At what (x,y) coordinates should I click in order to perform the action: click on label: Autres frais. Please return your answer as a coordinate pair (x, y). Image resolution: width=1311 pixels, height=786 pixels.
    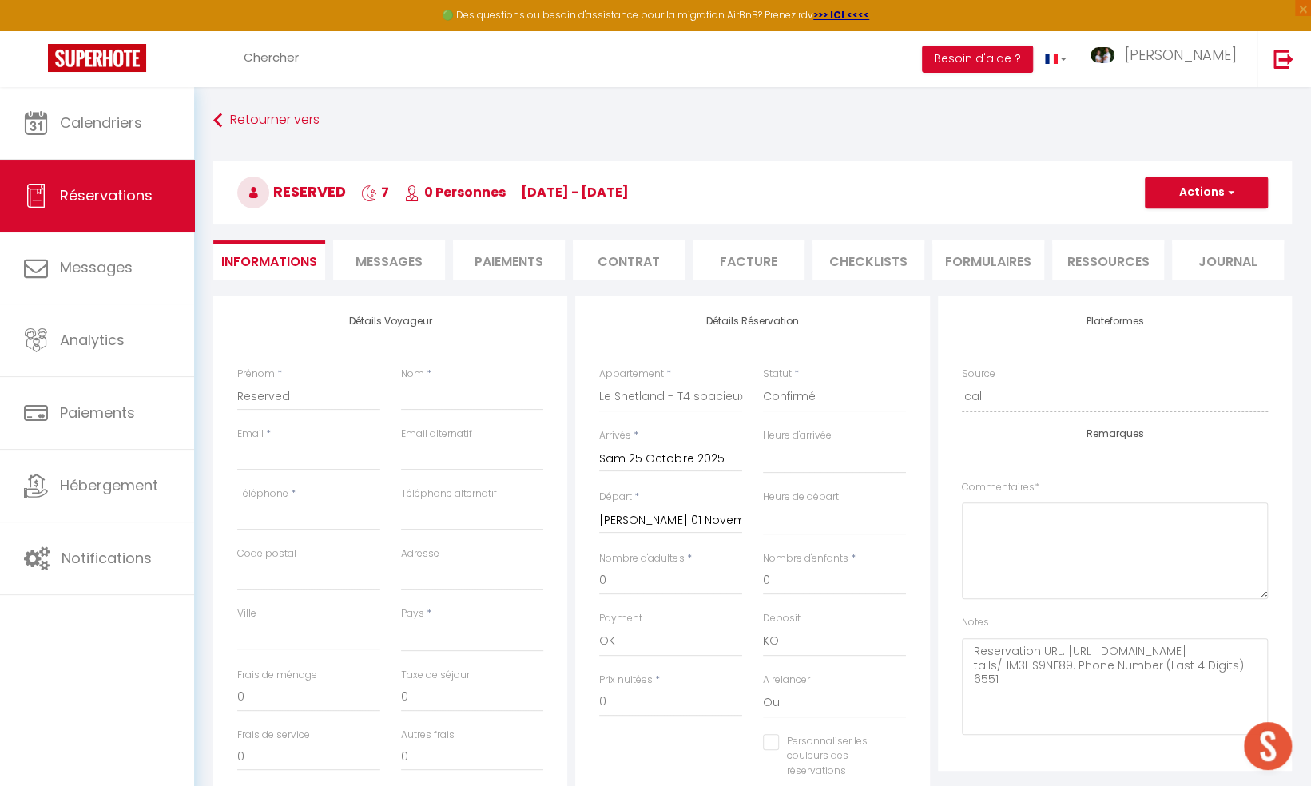
    Looking at the image, I should click on (427, 735).